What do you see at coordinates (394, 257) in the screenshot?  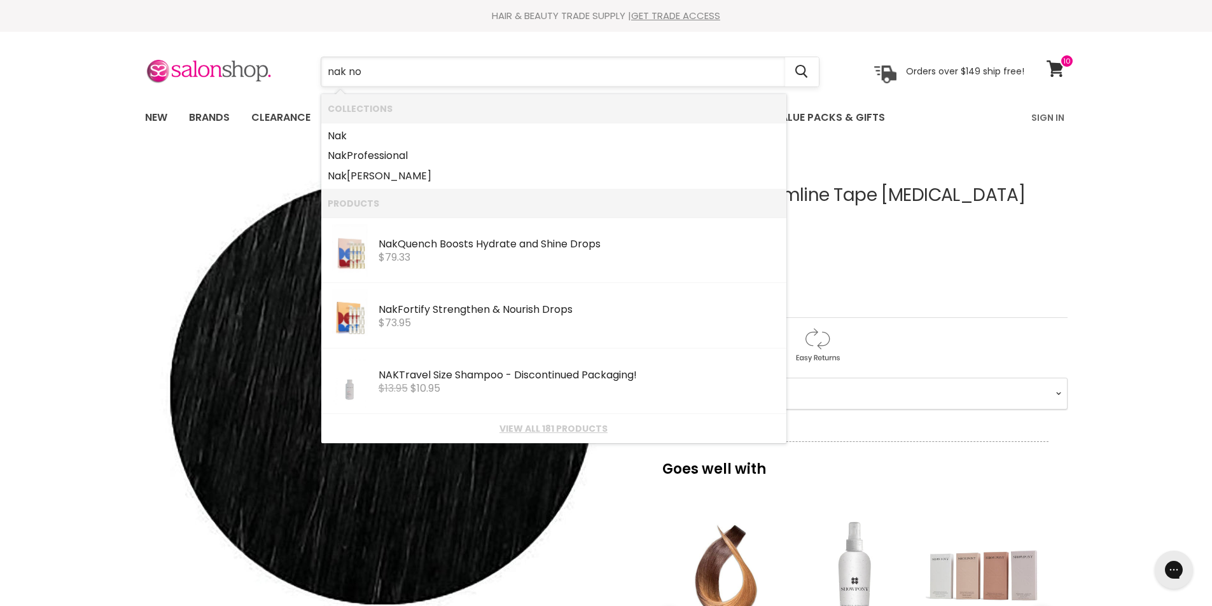 I see `span: $79.33` at bounding box center [394, 257].